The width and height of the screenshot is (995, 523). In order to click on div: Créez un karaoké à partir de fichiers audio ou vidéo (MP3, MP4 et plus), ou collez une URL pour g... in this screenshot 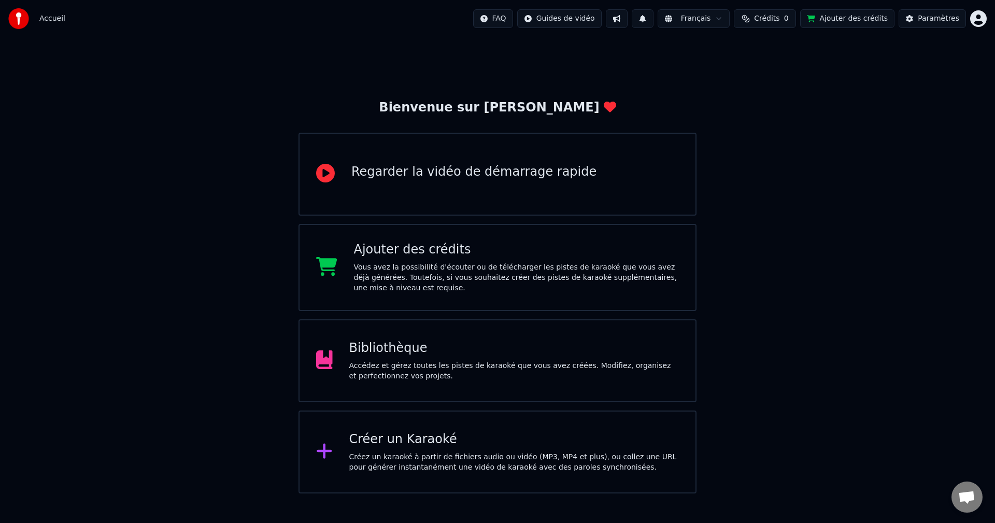, I will do `click(514, 462)`.